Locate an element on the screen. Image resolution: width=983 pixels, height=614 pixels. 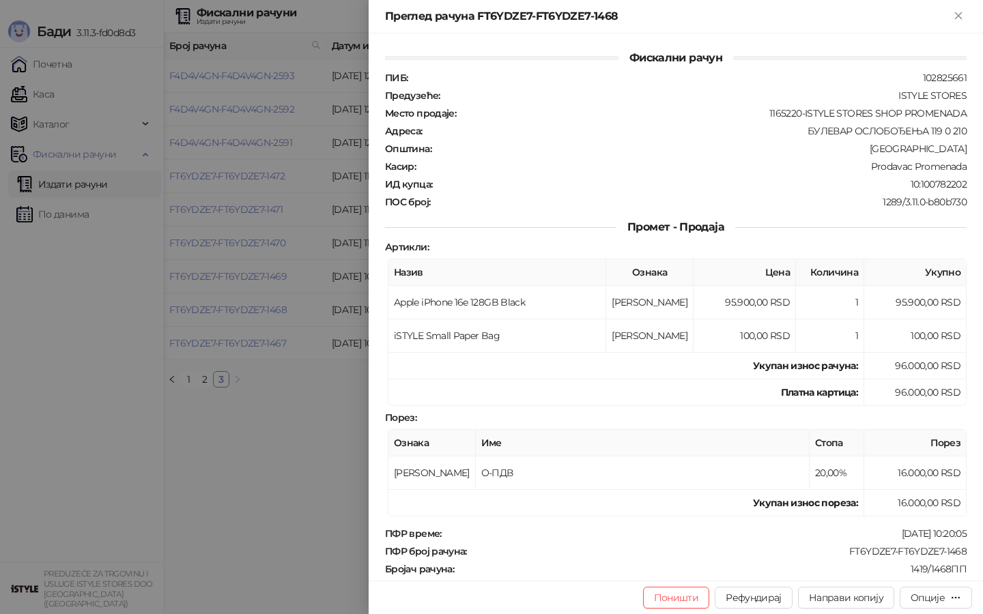
th: Укупно is located at coordinates (915, 272).